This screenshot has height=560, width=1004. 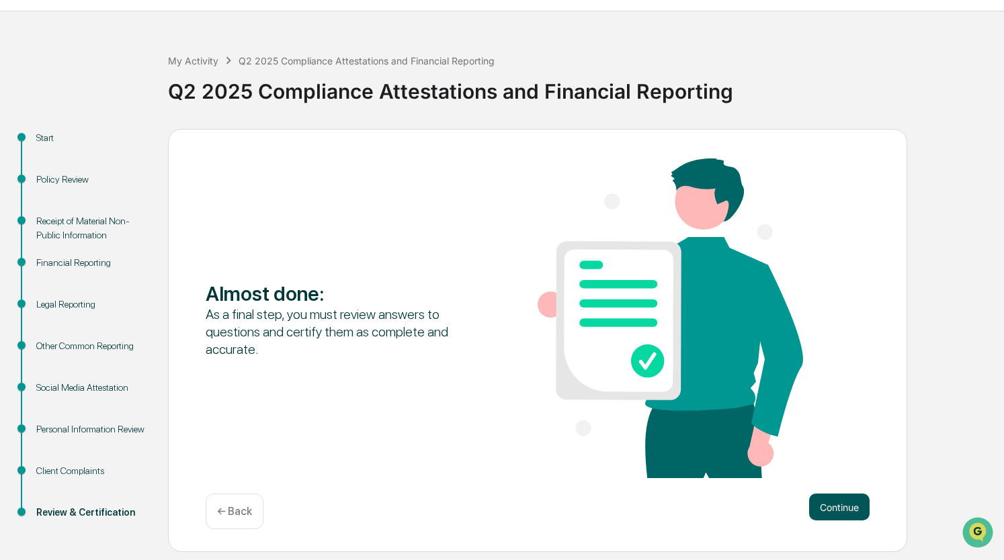 What do you see at coordinates (50, 175) in the screenshot?
I see `a: 🖐️Preclearance` at bounding box center [50, 175].